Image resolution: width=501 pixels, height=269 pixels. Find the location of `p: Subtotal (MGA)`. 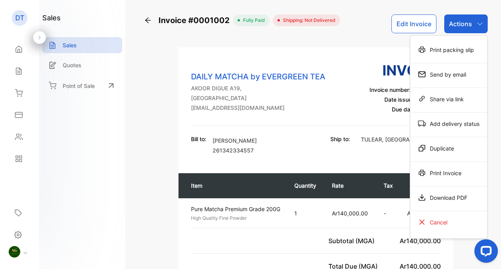

p: Subtotal (MGA) is located at coordinates (353, 241).